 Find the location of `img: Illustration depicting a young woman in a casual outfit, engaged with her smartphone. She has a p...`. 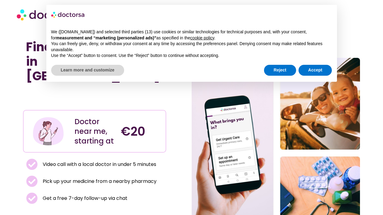

img: Illustration depicting a young woman in a casual outfit, engaged with her smartphone. She has a p... is located at coordinates (48, 131).